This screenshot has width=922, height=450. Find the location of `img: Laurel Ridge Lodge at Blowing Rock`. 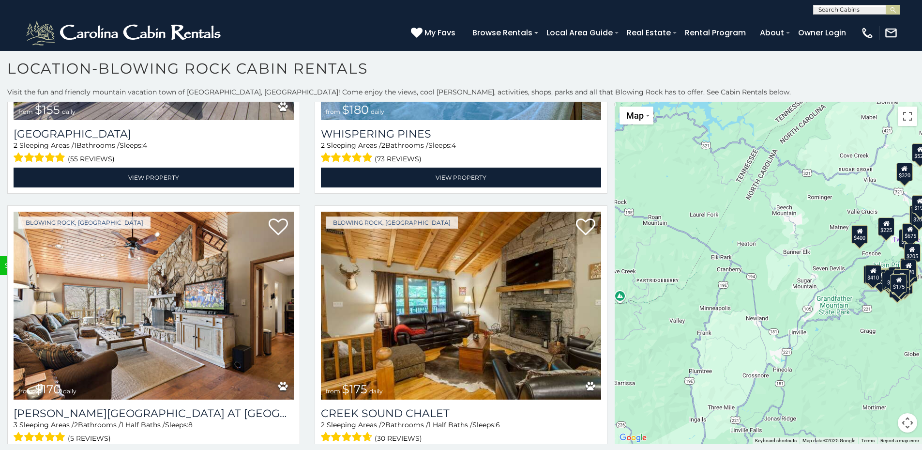

img: Laurel Ridge Lodge at Blowing Rock is located at coordinates (153, 305).